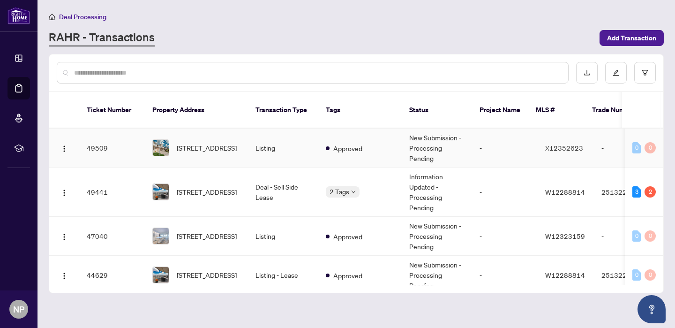 The height and width of the screenshot is (328, 675). I want to click on div: 3, so click(636, 192).